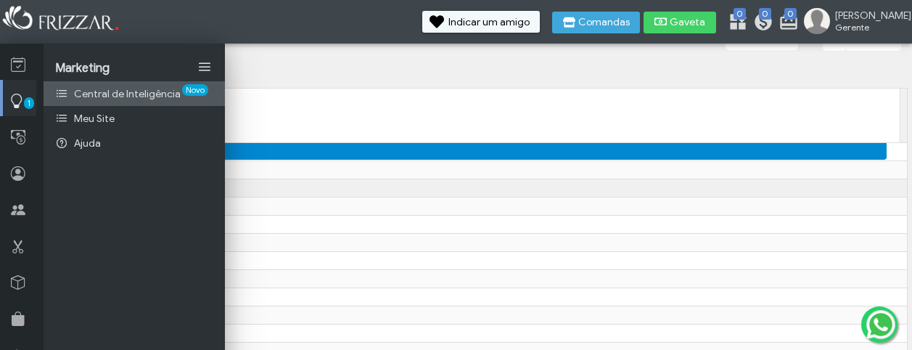  Describe the element at coordinates (867, 27) in the screenshot. I see `span: Gerente` at that location.